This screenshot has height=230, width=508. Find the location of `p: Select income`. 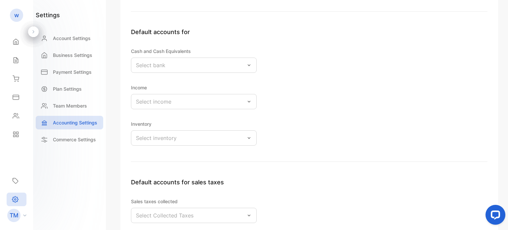

p: Select income is located at coordinates (154, 102).